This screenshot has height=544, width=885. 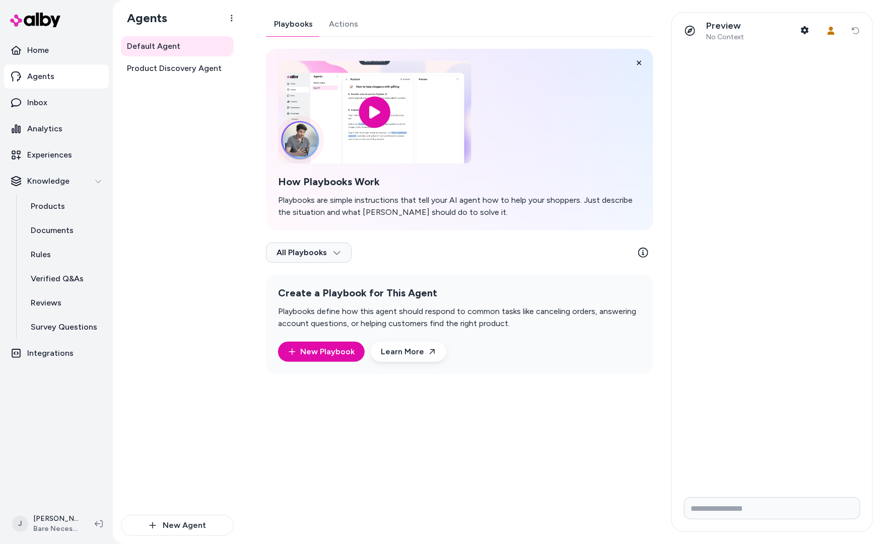 I want to click on span: Bare Necessities, so click(x=56, y=529).